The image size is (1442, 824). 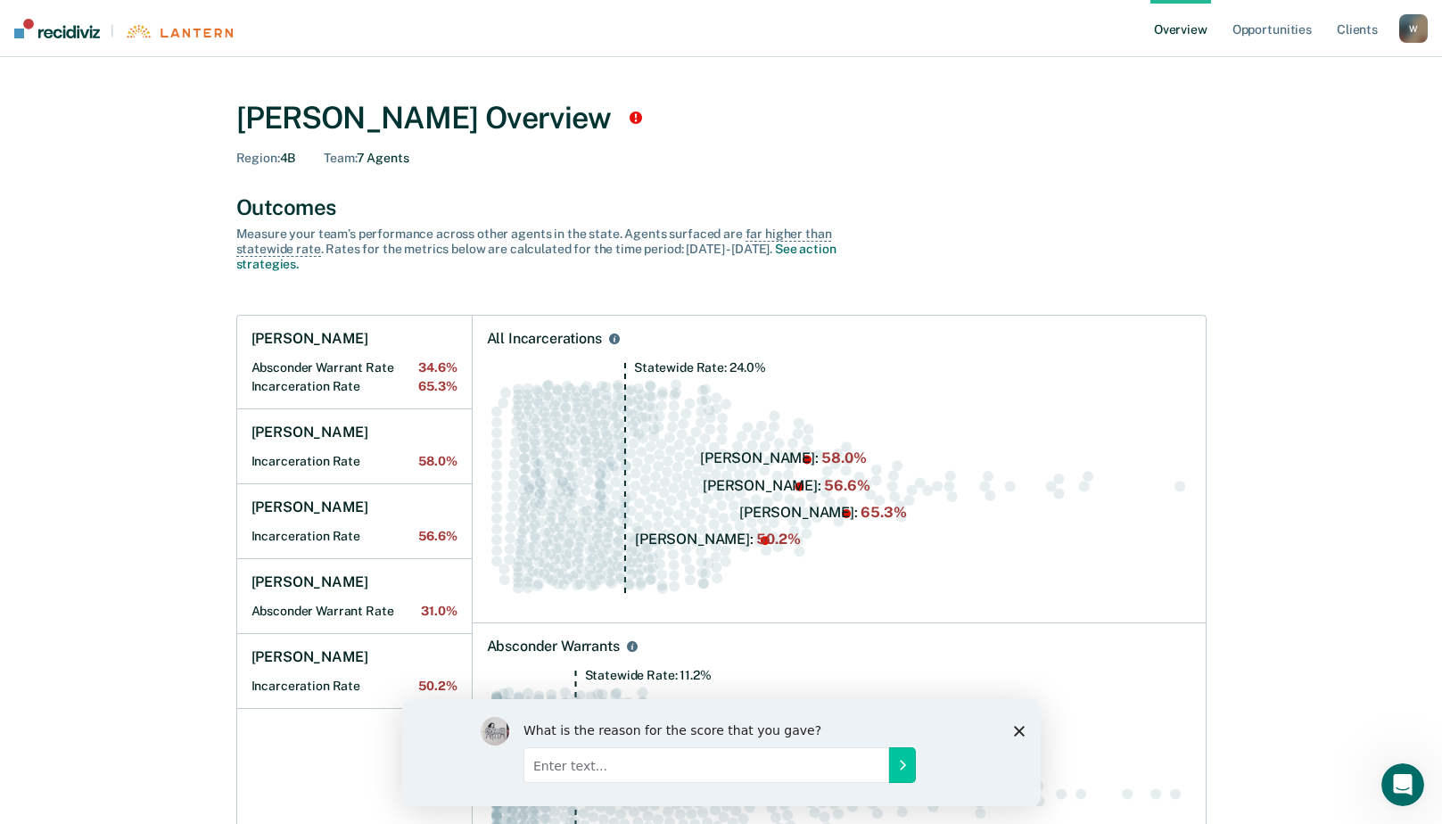 I want to click on div: Absconder Warrants, so click(x=553, y=647).